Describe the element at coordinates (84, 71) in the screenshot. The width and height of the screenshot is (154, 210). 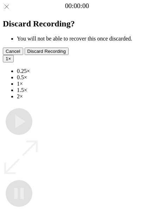
I see `li: 0.25×` at that location.